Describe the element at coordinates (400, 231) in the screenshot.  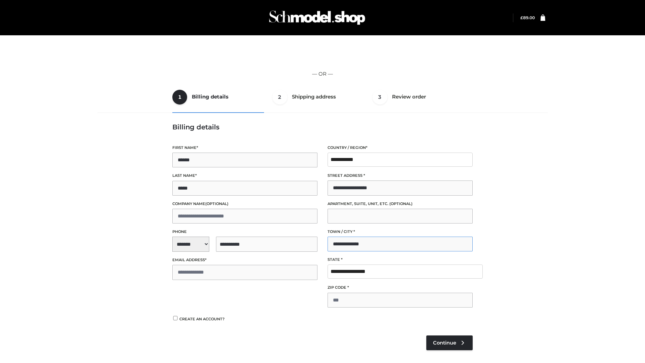
I see `label: Town / City` at that location.